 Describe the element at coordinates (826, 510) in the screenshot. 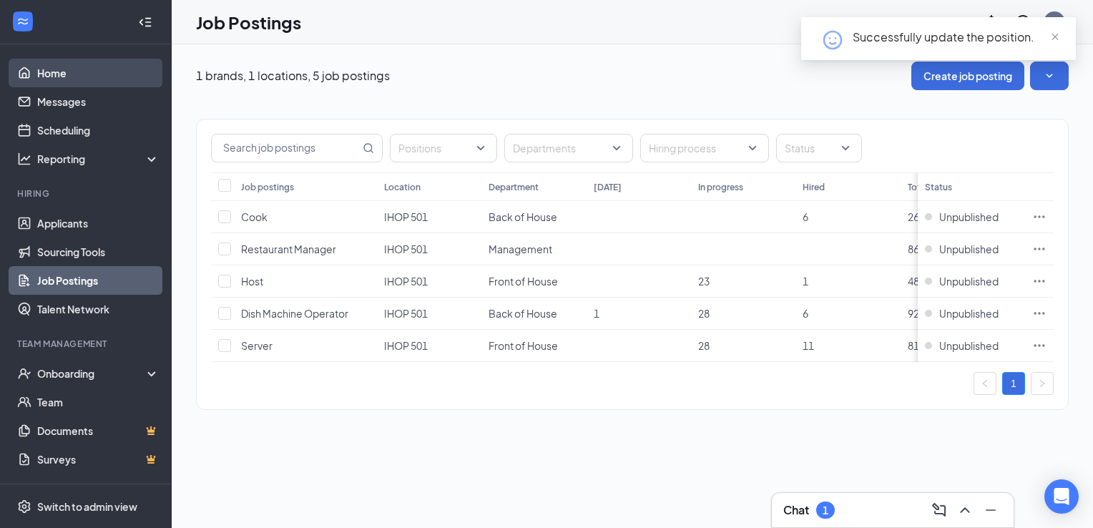

I see `div: 1` at that location.